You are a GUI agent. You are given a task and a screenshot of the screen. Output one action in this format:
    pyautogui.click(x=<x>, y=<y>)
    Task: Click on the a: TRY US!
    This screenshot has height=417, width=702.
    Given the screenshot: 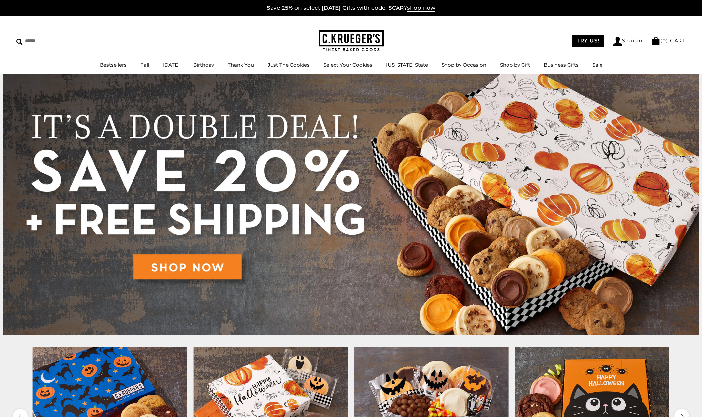 What is the action you would take?
    pyautogui.click(x=588, y=41)
    